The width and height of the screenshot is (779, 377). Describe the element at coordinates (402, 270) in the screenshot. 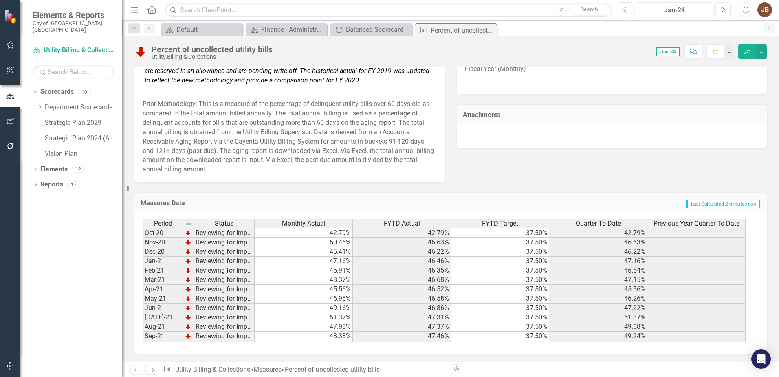

I see `td: 46.35%` at that location.